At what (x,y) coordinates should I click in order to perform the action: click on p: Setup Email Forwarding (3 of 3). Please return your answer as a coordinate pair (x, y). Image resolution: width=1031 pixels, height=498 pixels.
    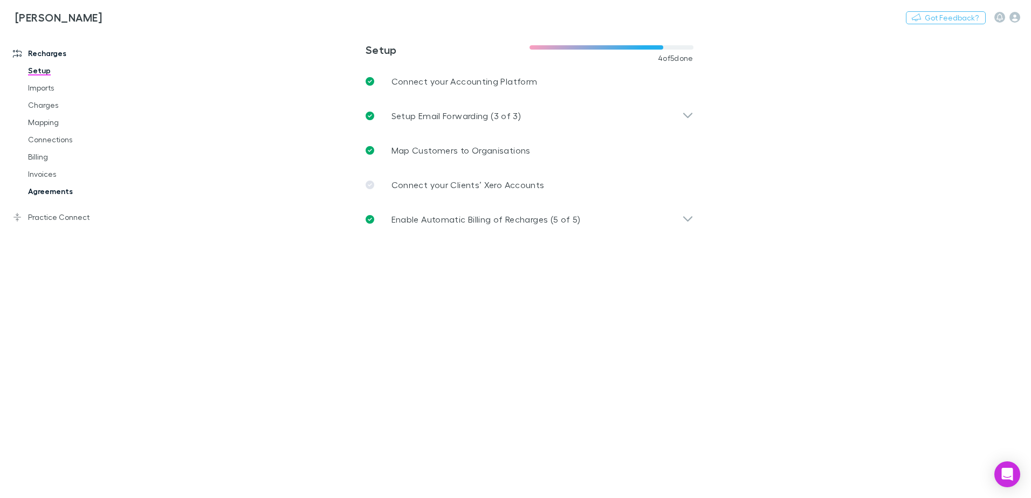
    Looking at the image, I should click on (456, 116).